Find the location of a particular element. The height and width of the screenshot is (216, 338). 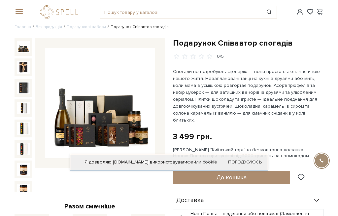

h1: Подарунок Співавтор спогадів is located at coordinates (248, 43).